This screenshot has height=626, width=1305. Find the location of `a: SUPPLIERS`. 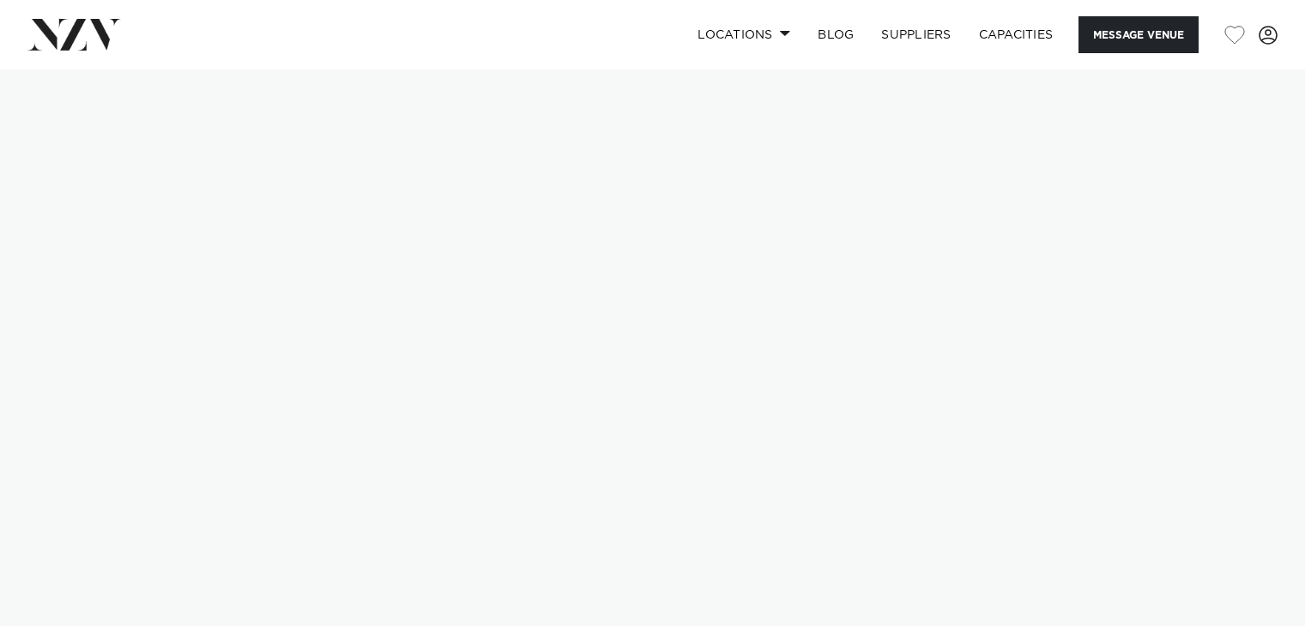

a: SUPPLIERS is located at coordinates (916, 34).